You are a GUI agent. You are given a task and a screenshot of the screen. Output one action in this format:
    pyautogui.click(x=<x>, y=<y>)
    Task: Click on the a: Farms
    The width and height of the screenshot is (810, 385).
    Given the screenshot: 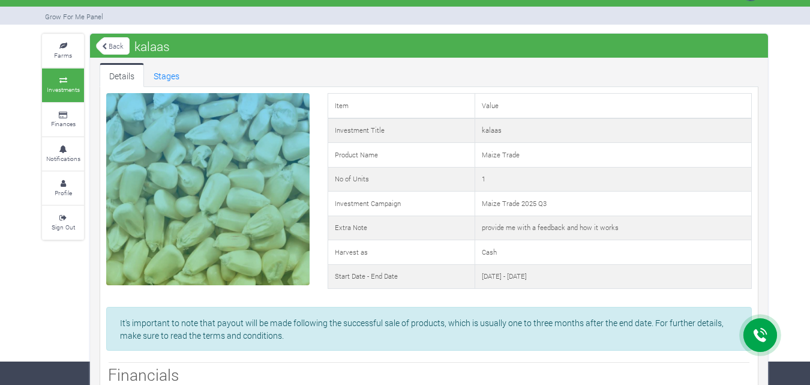 What is the action you would take?
    pyautogui.click(x=63, y=50)
    